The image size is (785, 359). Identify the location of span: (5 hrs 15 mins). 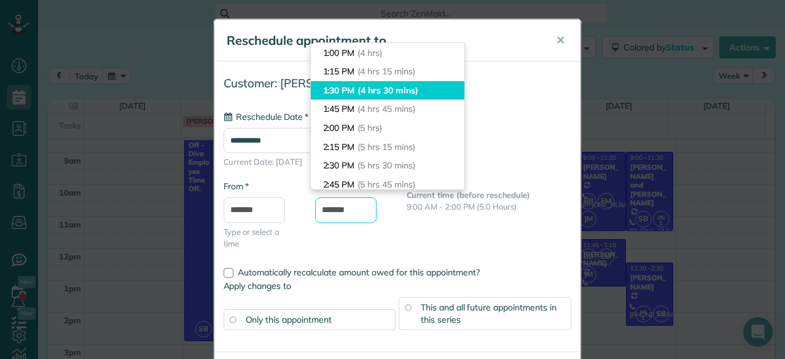
(386, 147).